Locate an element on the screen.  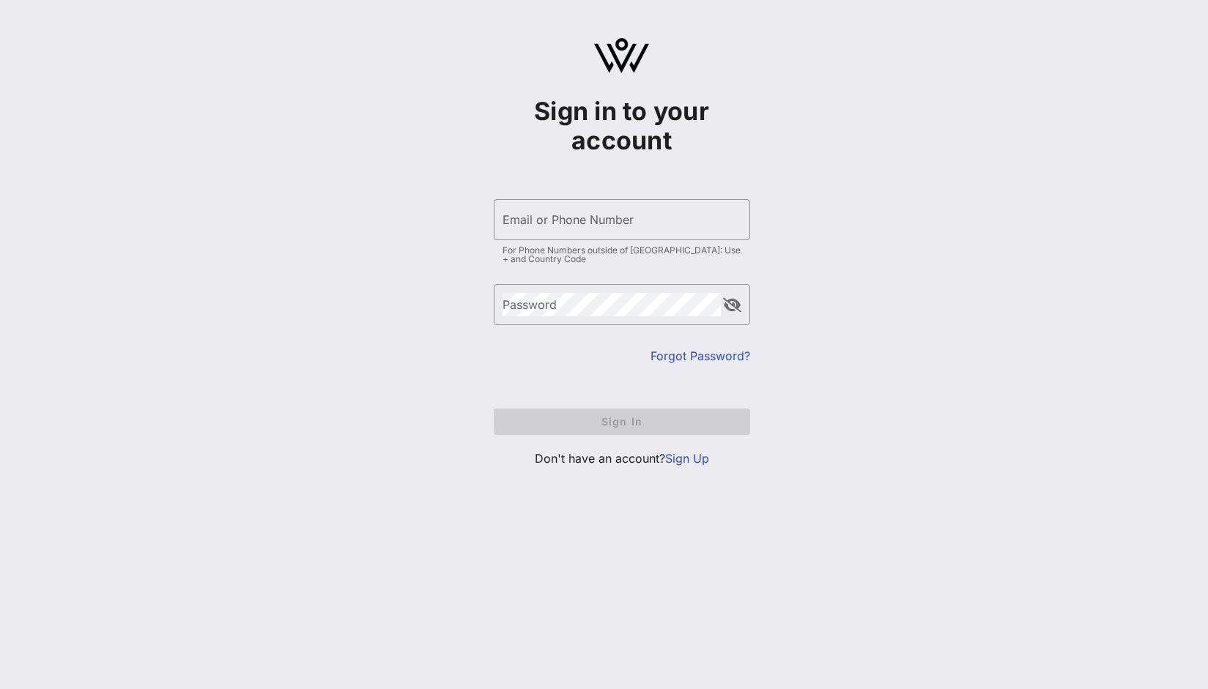
a: Sign Up is located at coordinates (687, 458).